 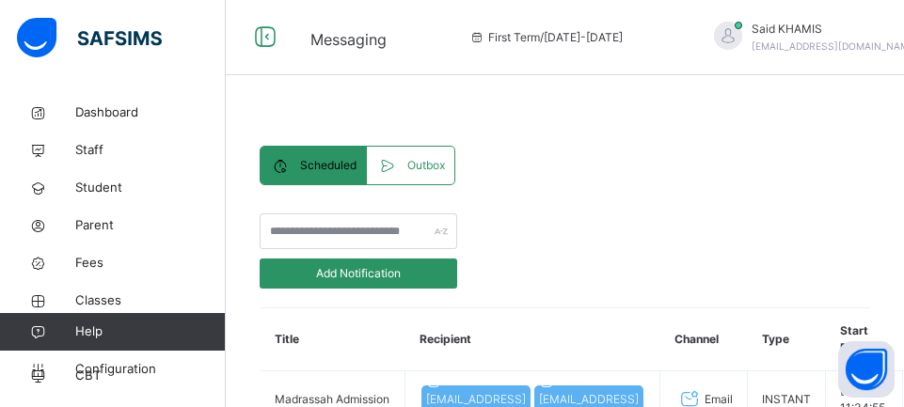 I want to click on th: Recipient, so click(x=532, y=339).